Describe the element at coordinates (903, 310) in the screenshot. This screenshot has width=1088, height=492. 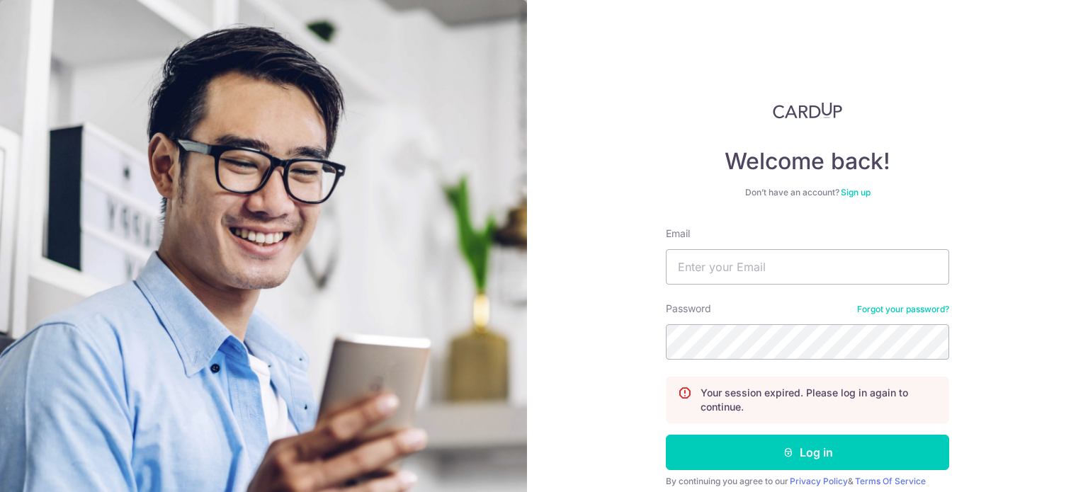
I see `a: Forgot your password?` at that location.